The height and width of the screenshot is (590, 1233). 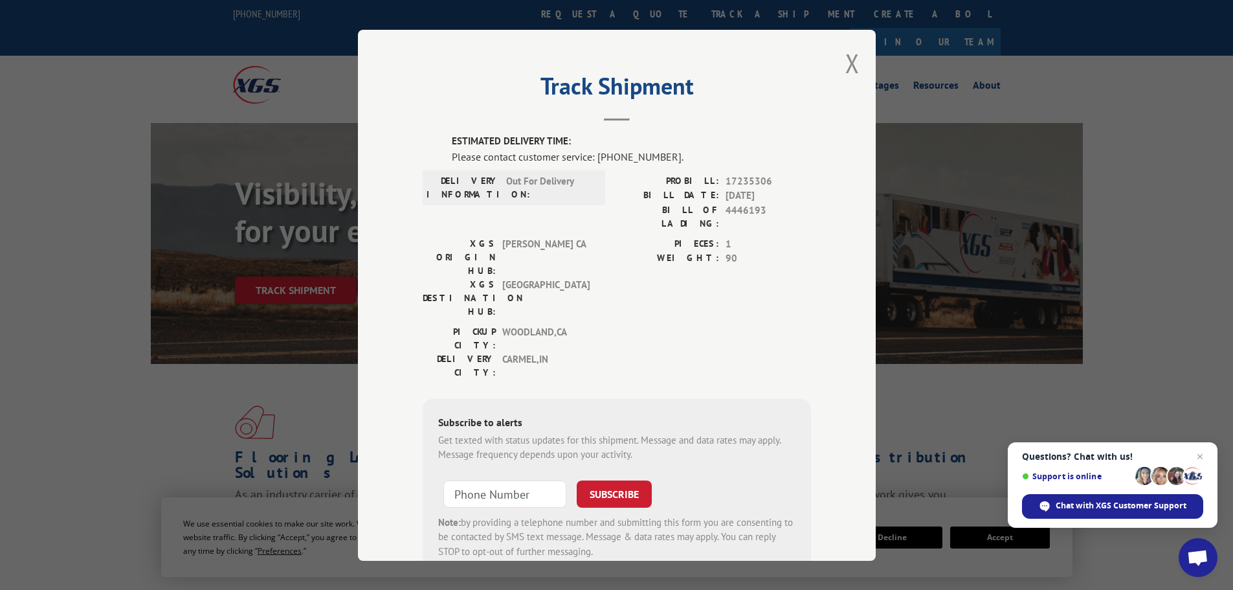 What do you see at coordinates (668, 258) in the screenshot?
I see `label: WEIGHT:` at bounding box center [668, 258].